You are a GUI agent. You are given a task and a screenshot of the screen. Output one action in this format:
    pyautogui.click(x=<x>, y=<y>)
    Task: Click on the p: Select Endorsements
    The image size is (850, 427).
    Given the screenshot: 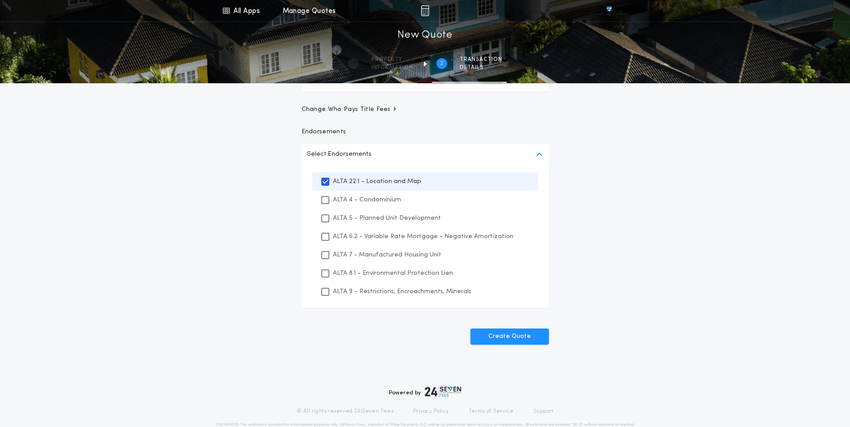 What is the action you would take?
    pyautogui.click(x=339, y=155)
    